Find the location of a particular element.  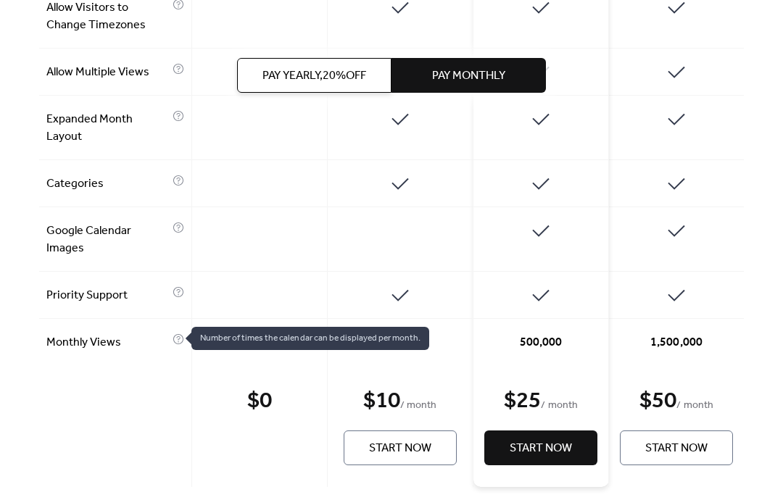

span: 1,000 is located at coordinates (260, 343).